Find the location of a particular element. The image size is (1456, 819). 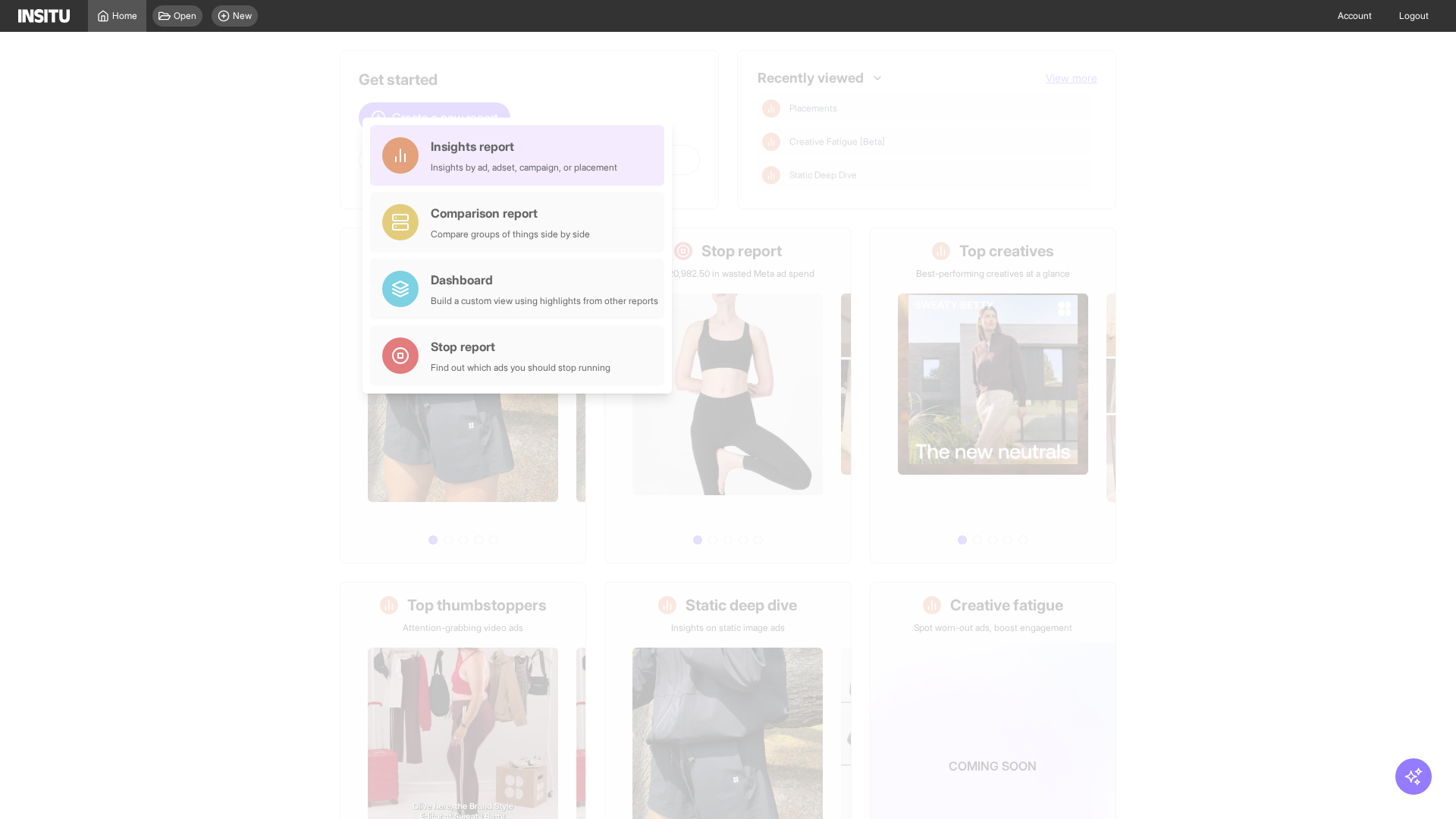

div: Build a custom view using highlights from other reports is located at coordinates (544, 301).